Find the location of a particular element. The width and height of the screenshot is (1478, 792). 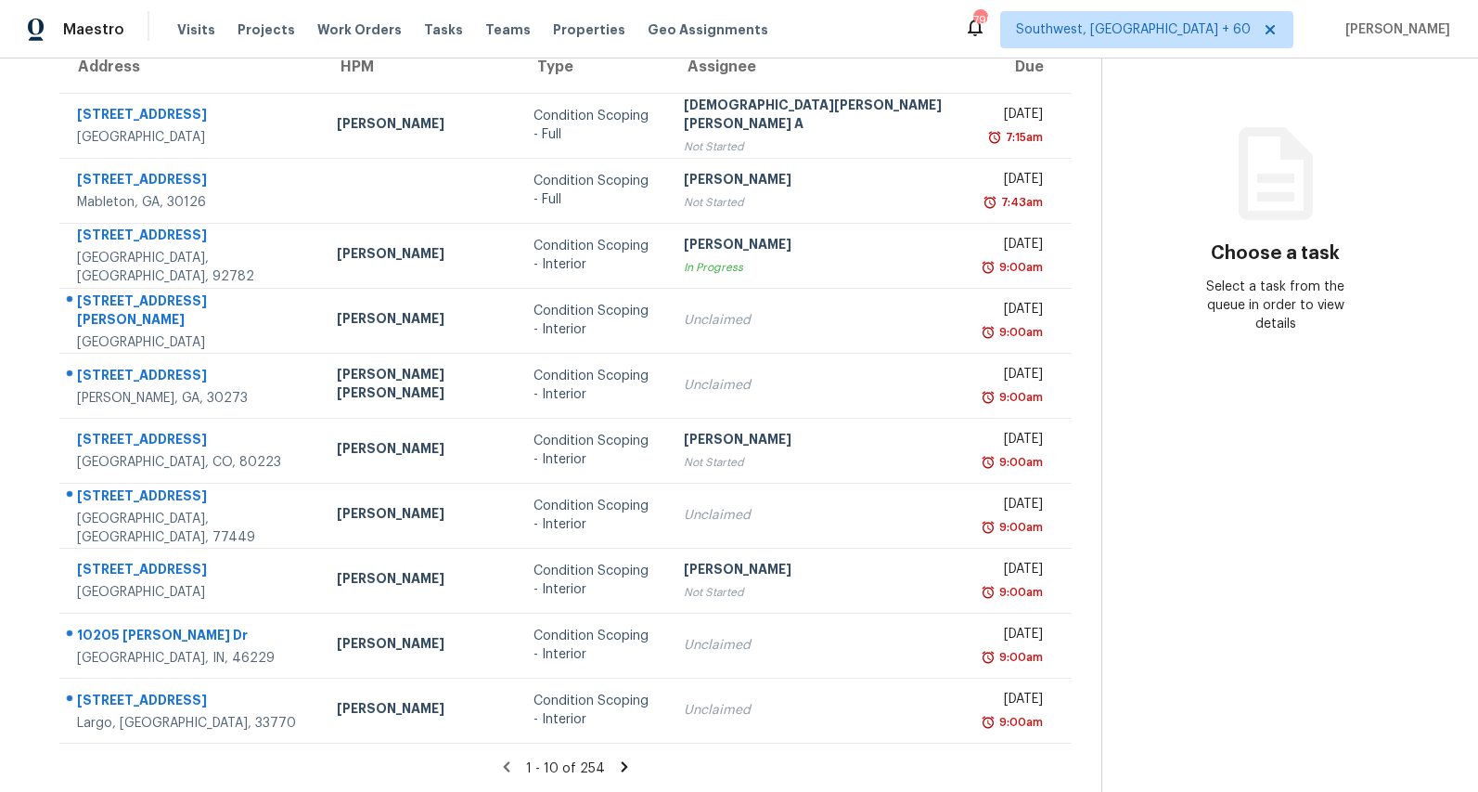

span: Visits is located at coordinates (196, 30).